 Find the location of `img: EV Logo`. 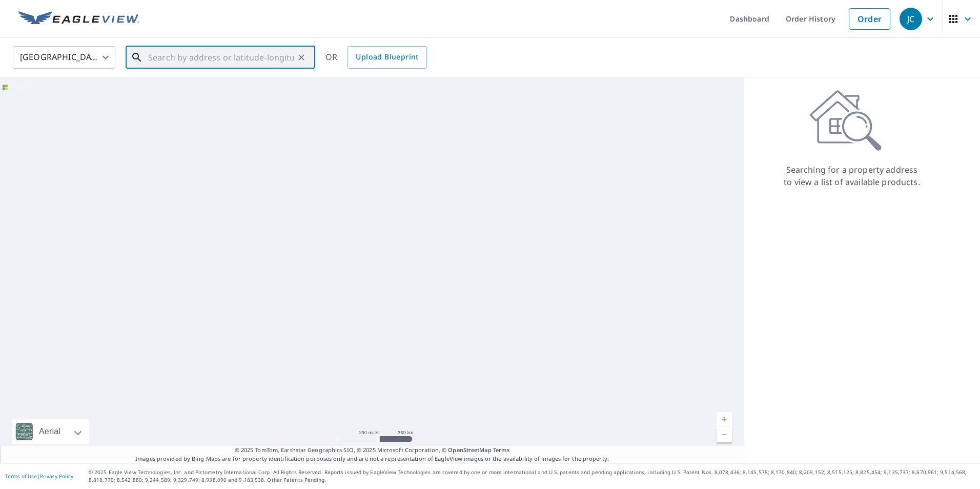

img: EV Logo is located at coordinates (79, 19).